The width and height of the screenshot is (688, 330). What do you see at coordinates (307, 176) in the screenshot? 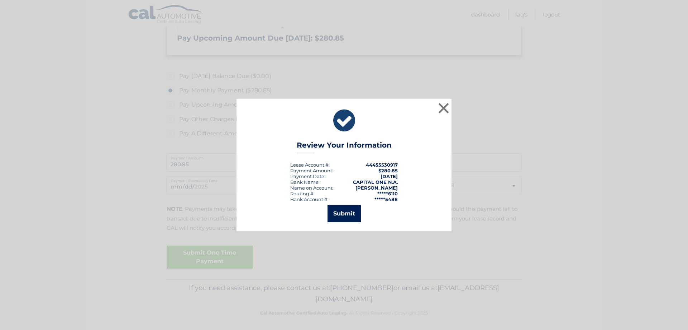
I see `span: Payment Date` at bounding box center [307, 176].